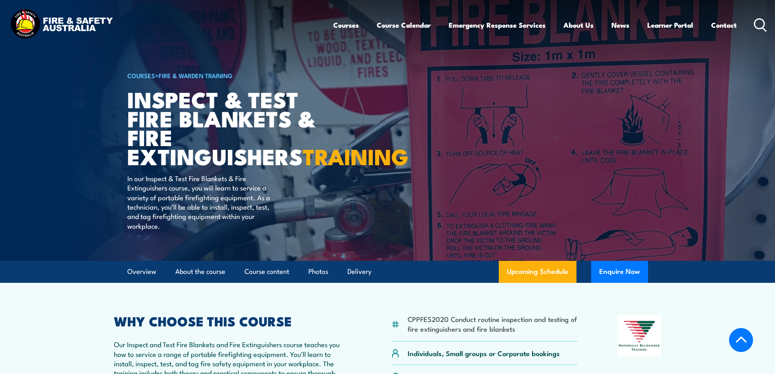  Describe the element at coordinates (493, 323) in the screenshot. I see `li: CPPFES2020 Conduct routine inspection and testing of fire extinguishers and fire blankets` at that location.